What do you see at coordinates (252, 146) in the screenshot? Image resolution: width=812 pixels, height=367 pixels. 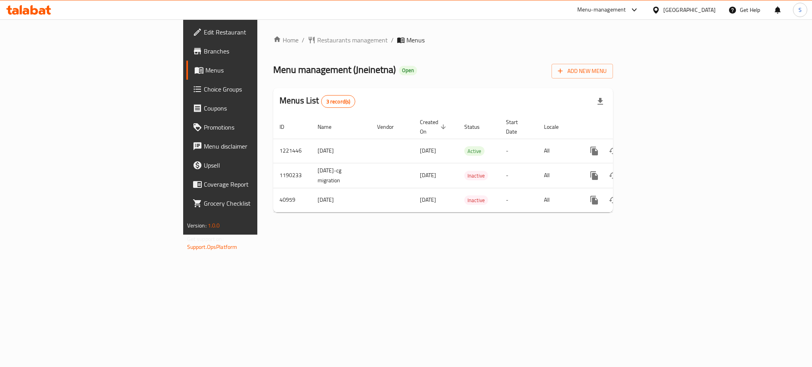 I see `a: Menu disclaimer` at bounding box center [252, 146].